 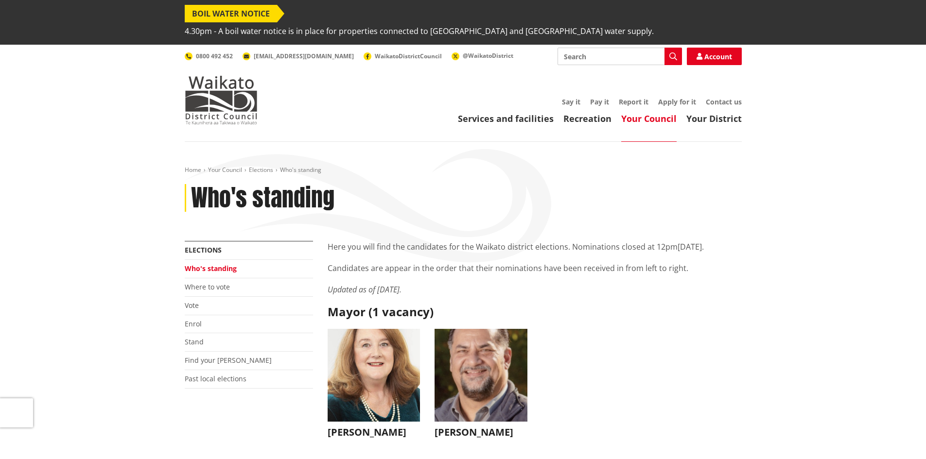 What do you see at coordinates (571, 102) in the screenshot?
I see `a: Say it` at bounding box center [571, 102].